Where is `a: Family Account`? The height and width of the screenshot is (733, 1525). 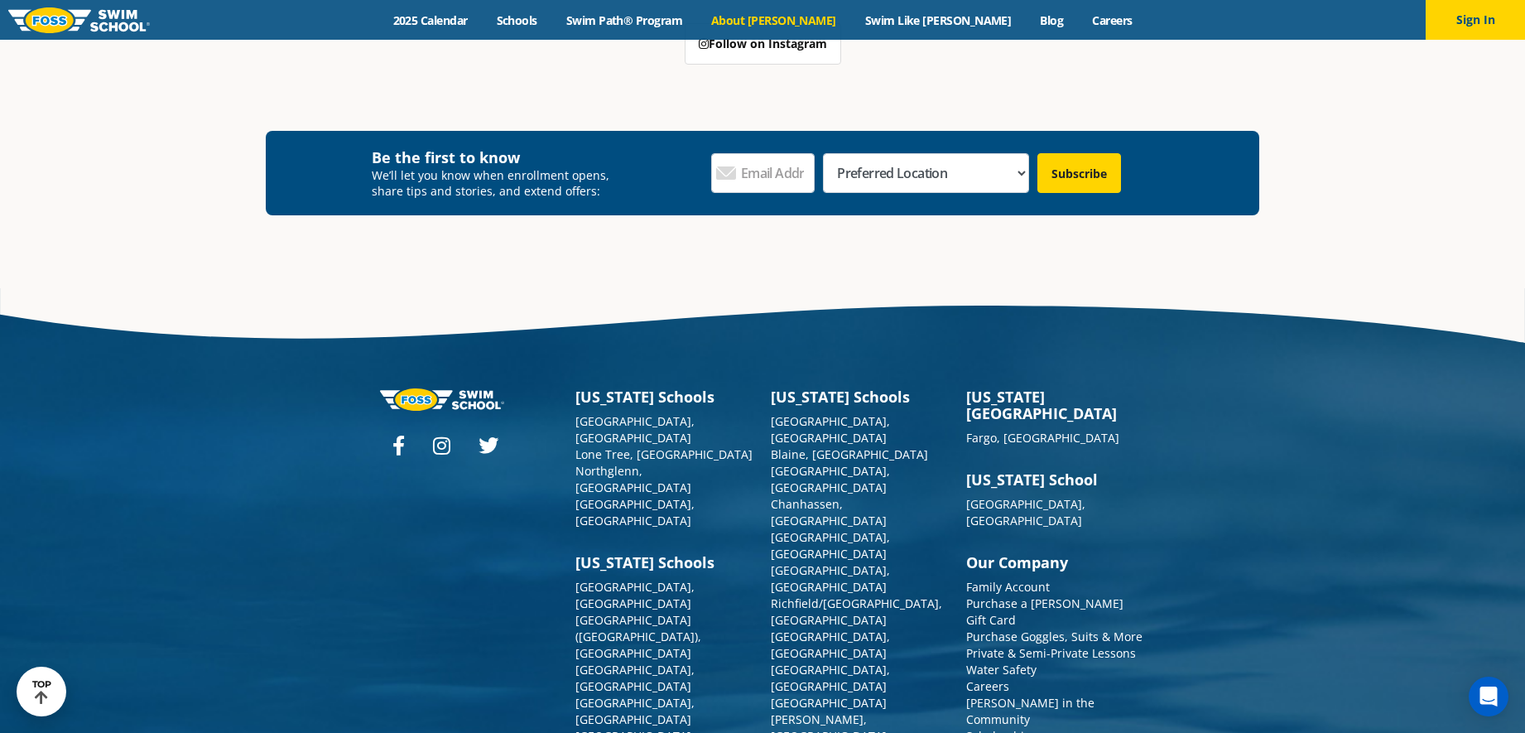
a: Family Account is located at coordinates (1008, 586).